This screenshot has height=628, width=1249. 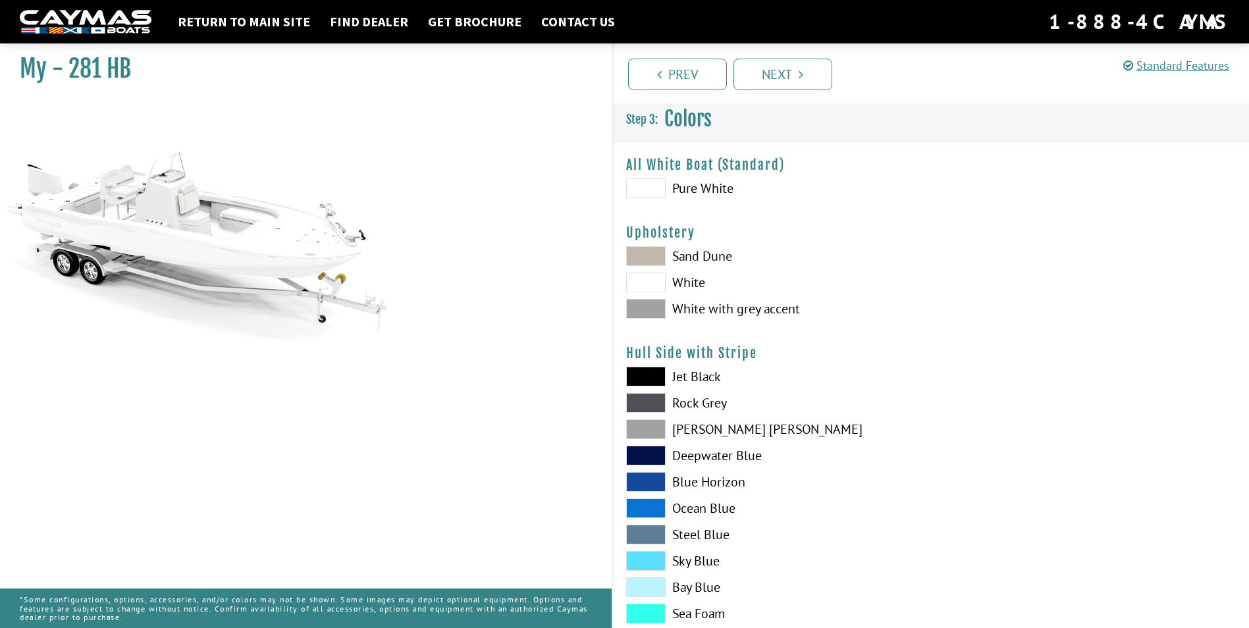 I want to click on a: Get Brochure, so click(x=475, y=22).